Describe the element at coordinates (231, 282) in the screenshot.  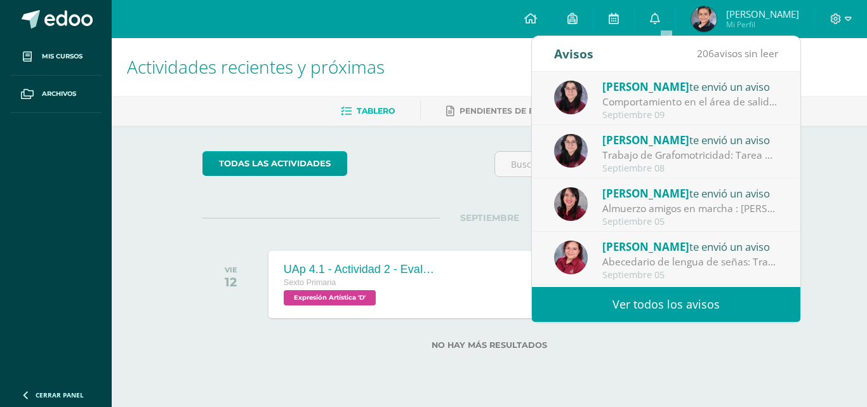
I see `div: 12` at that location.